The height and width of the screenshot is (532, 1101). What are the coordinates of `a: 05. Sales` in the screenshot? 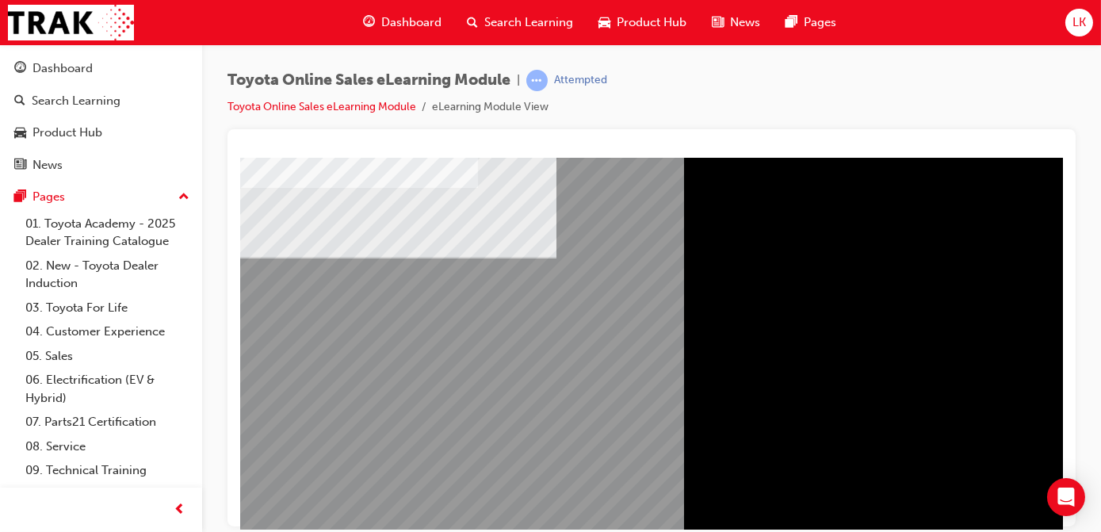 It's located at (107, 356).